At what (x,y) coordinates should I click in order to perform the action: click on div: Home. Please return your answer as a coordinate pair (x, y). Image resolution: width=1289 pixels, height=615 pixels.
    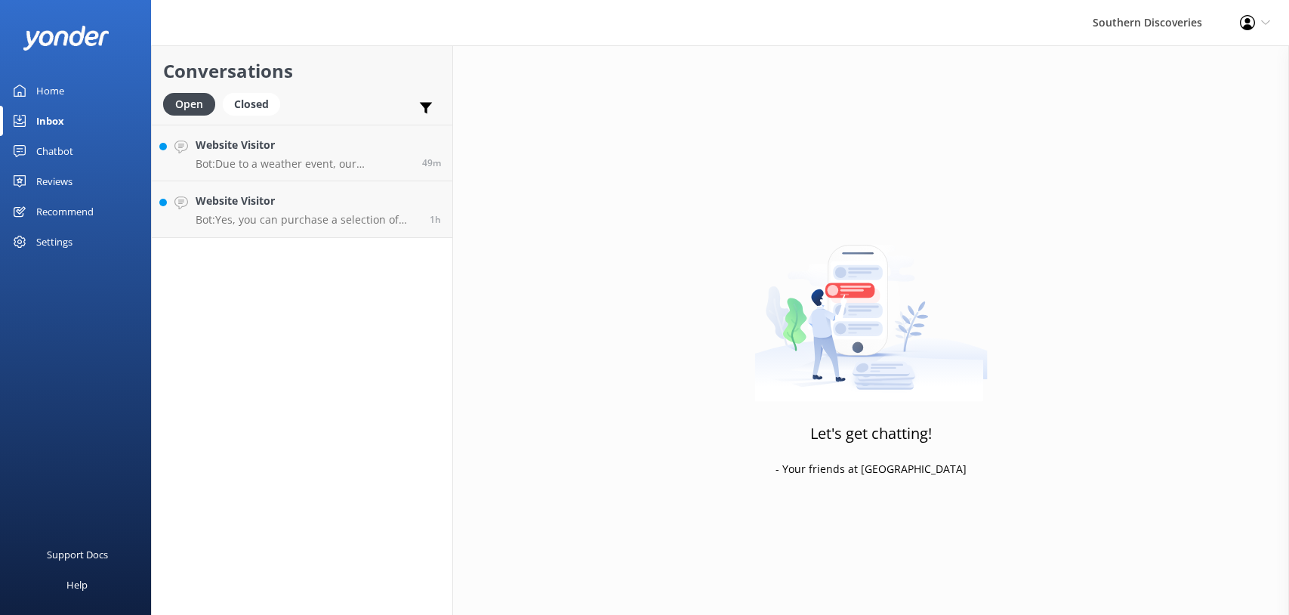
    Looking at the image, I should click on (50, 91).